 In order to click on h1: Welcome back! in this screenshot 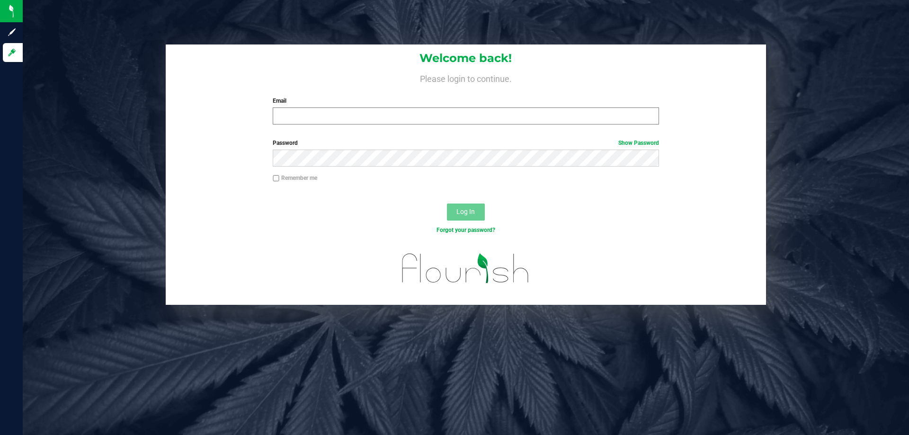, I will do `click(466, 58)`.